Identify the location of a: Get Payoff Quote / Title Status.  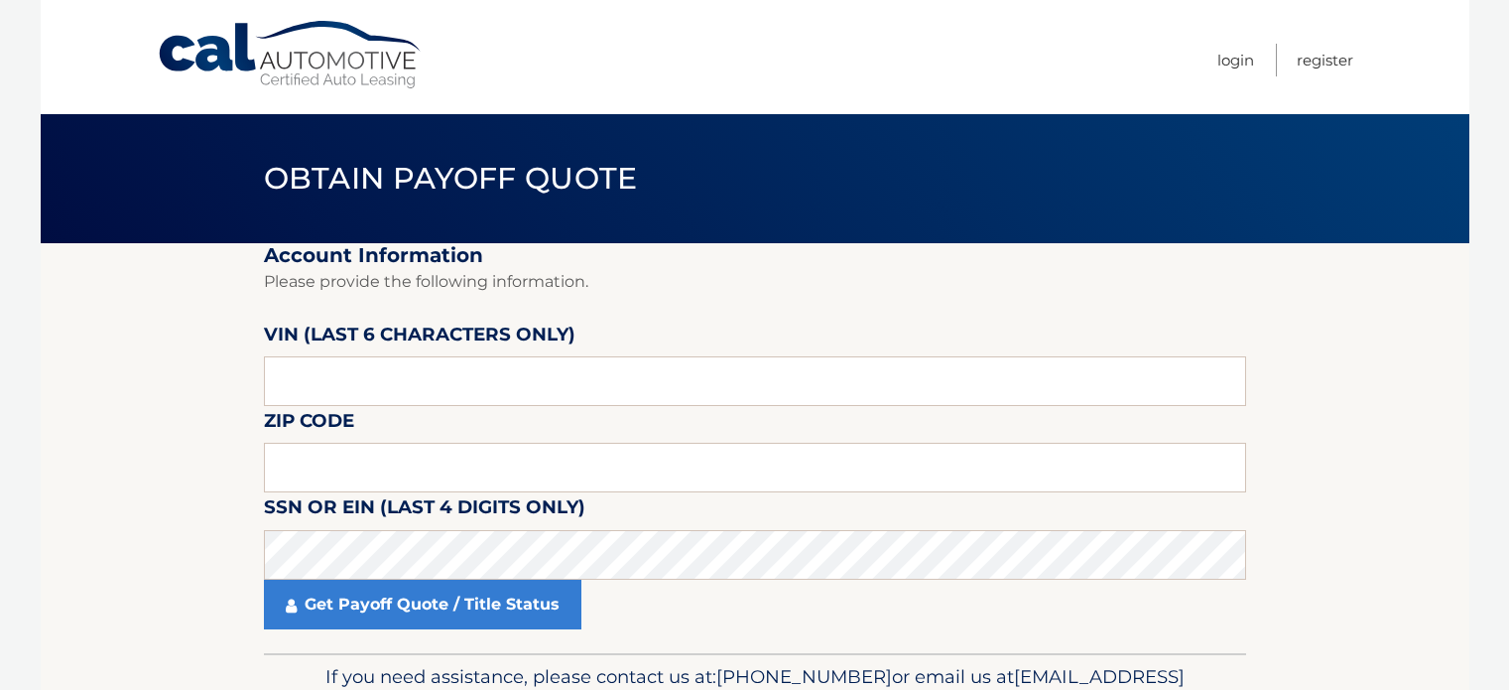
(423, 604).